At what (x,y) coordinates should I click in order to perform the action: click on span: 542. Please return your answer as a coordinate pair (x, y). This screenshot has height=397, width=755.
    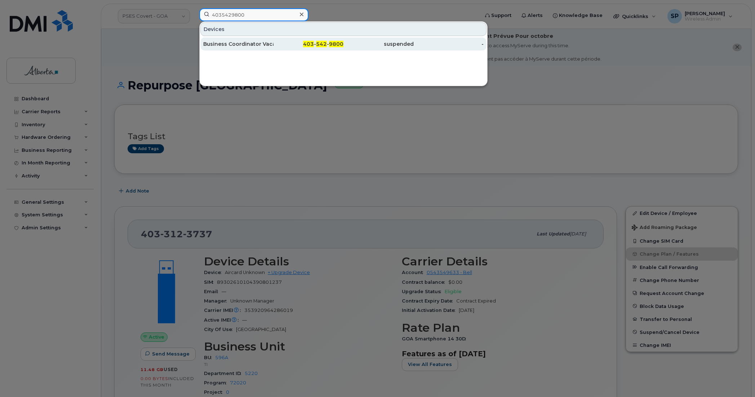
    Looking at the image, I should click on (321, 44).